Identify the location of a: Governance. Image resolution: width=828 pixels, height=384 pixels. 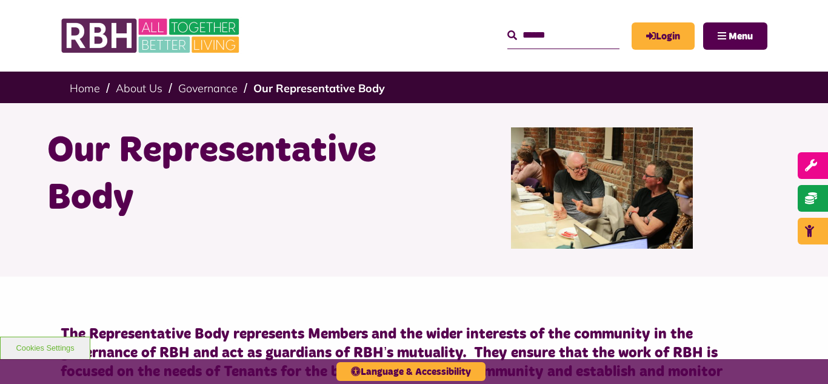
(208, 88).